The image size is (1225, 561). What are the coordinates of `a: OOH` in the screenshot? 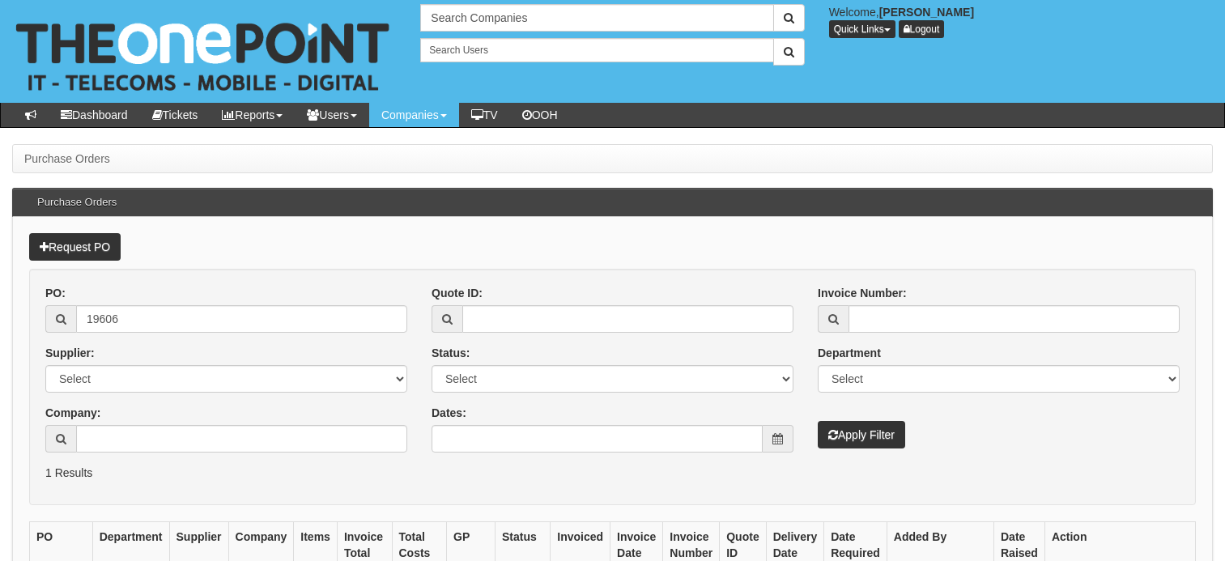 It's located at (540, 115).